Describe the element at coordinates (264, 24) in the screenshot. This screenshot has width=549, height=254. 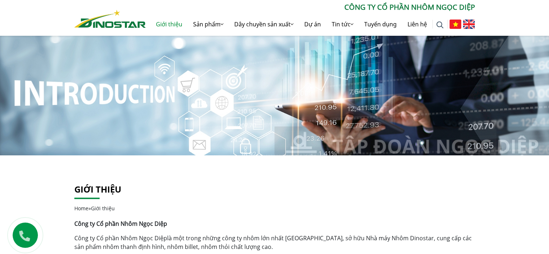
I see `a: Dây chuyền sản xuất` at that location.